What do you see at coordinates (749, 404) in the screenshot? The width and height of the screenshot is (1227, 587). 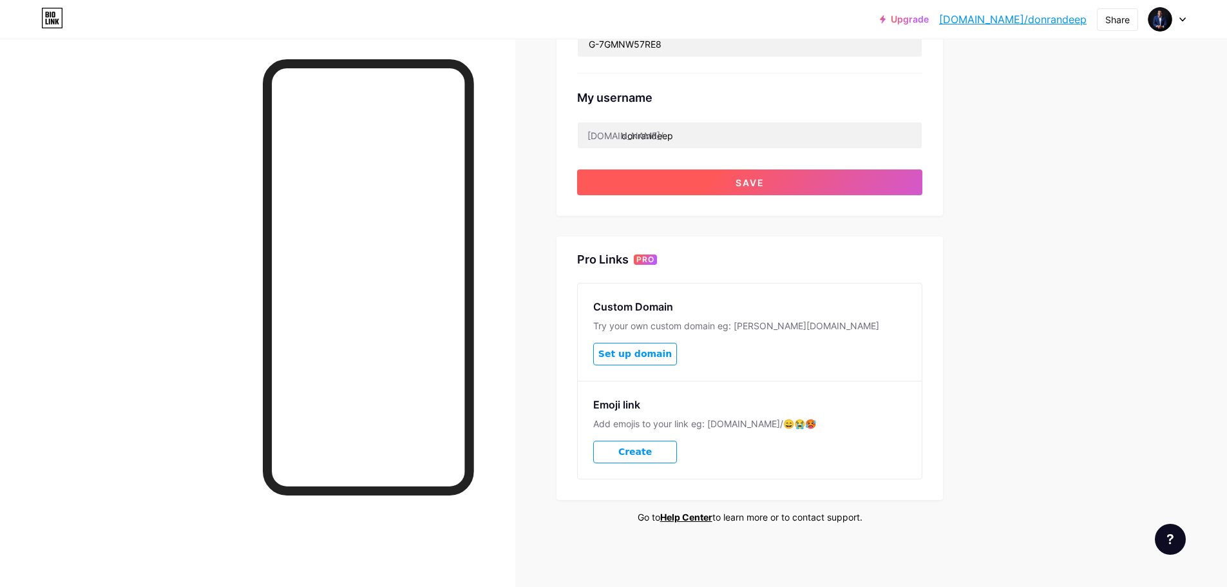 I see `div: Emoji link` at bounding box center [749, 404].